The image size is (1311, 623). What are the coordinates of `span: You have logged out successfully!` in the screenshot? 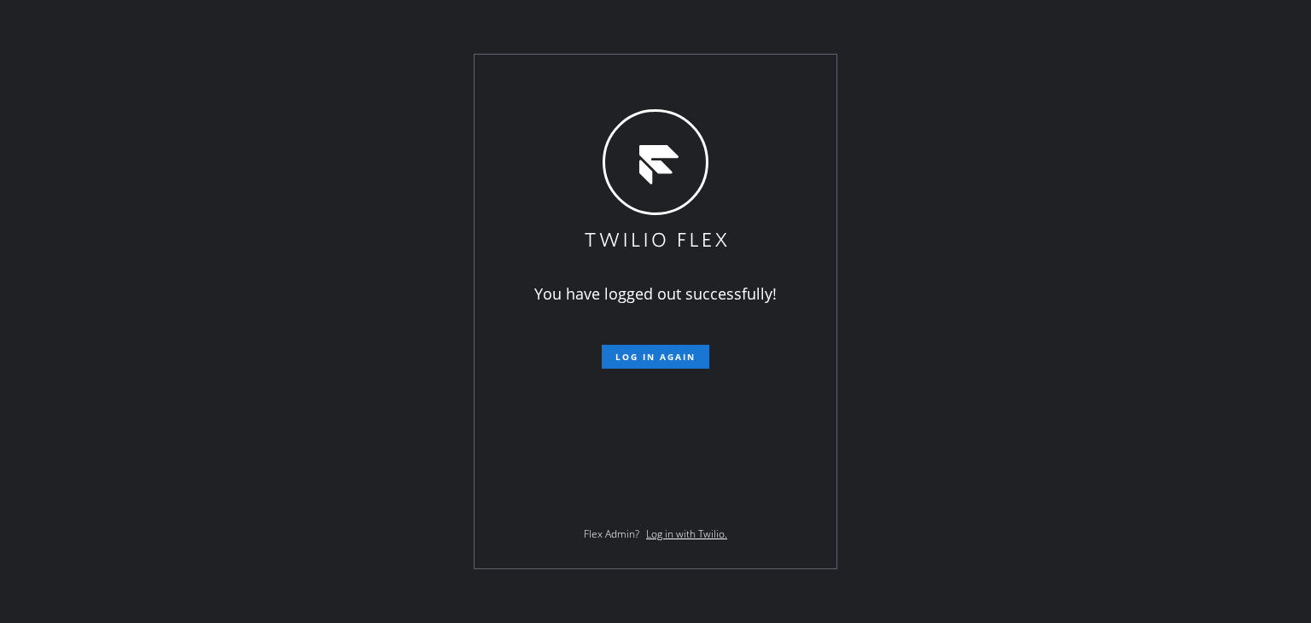 It's located at (655, 294).